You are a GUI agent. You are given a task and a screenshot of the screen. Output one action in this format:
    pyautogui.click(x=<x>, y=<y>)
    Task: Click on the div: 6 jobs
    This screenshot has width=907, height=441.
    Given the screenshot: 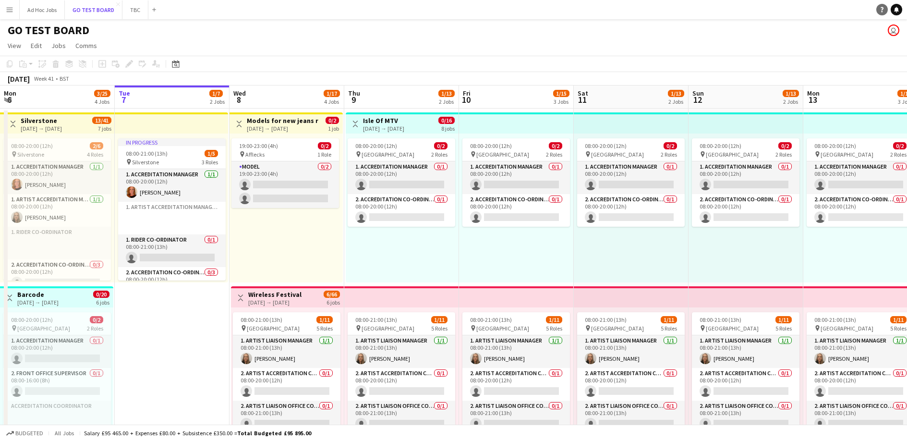 What is the action you would take?
    pyautogui.click(x=333, y=302)
    